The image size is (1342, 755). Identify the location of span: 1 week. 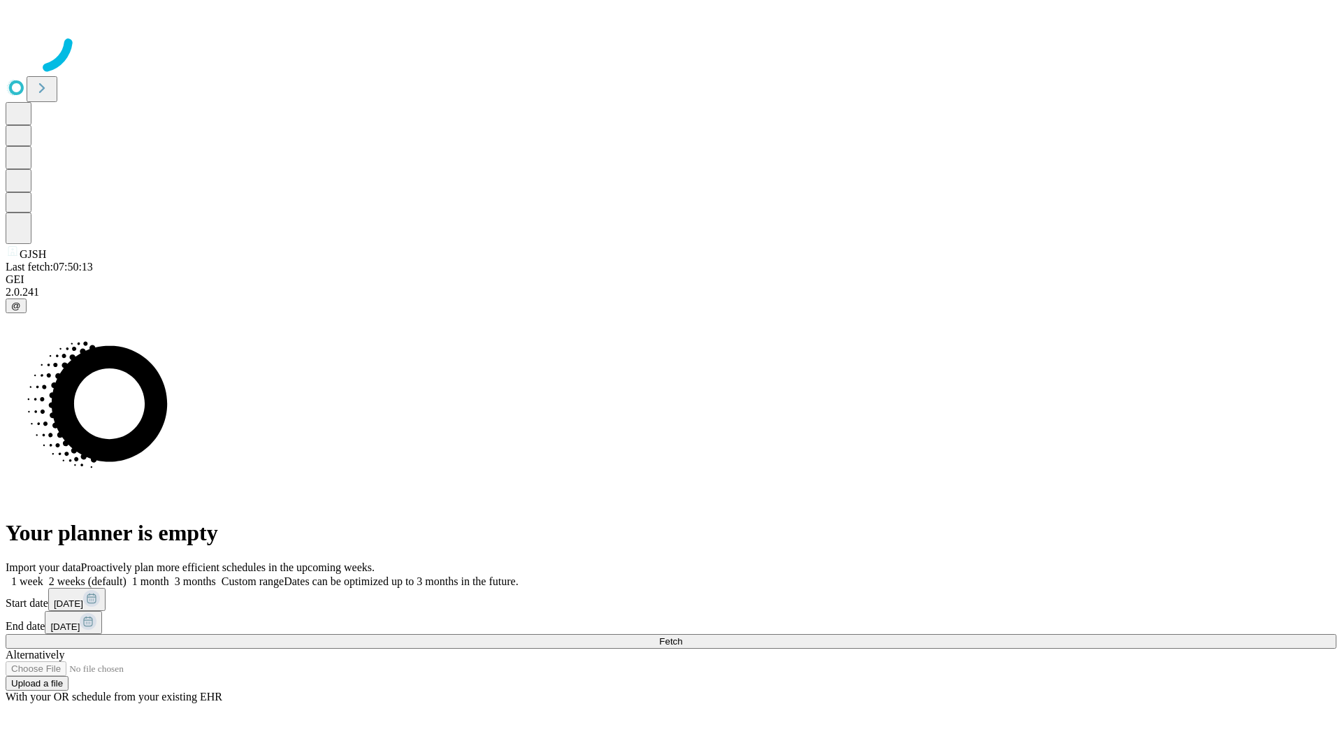
(27, 581).